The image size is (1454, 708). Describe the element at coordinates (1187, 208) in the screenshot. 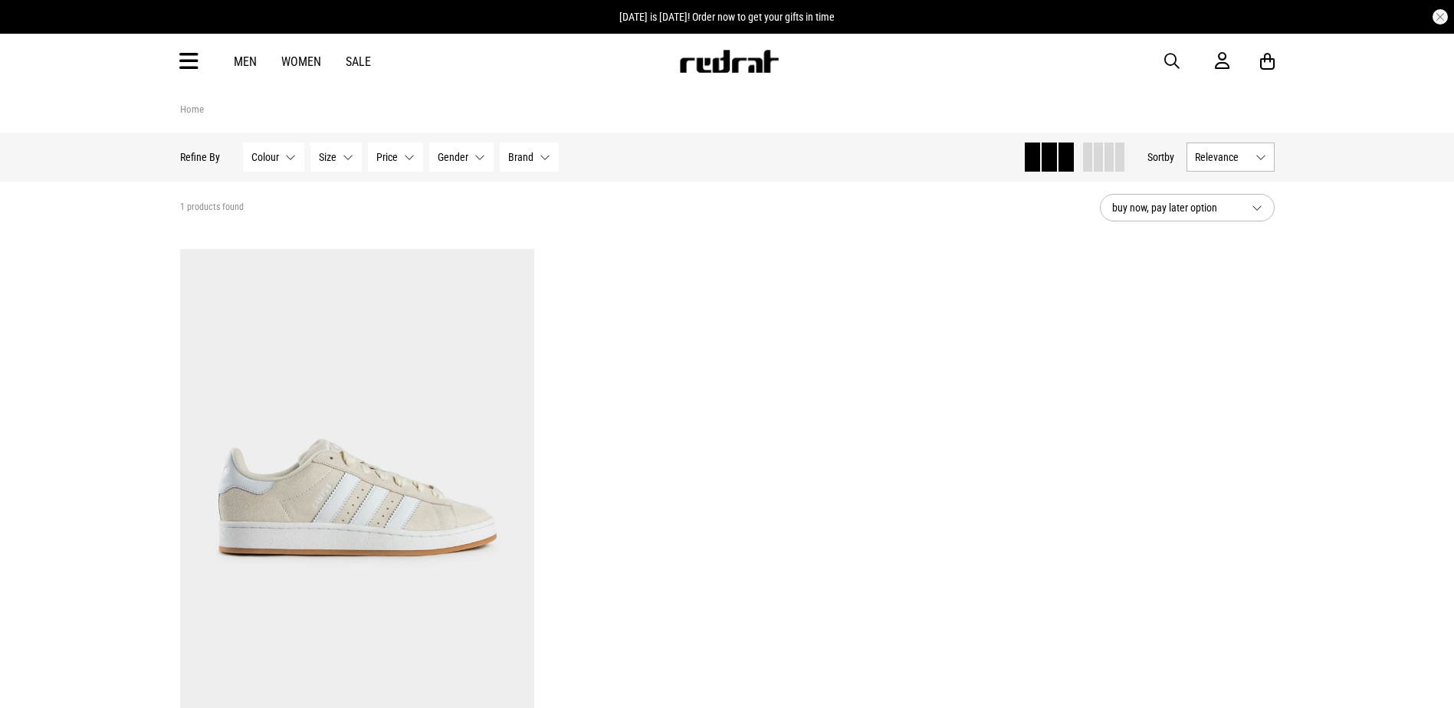

I see `button: buy now, pay later option` at that location.